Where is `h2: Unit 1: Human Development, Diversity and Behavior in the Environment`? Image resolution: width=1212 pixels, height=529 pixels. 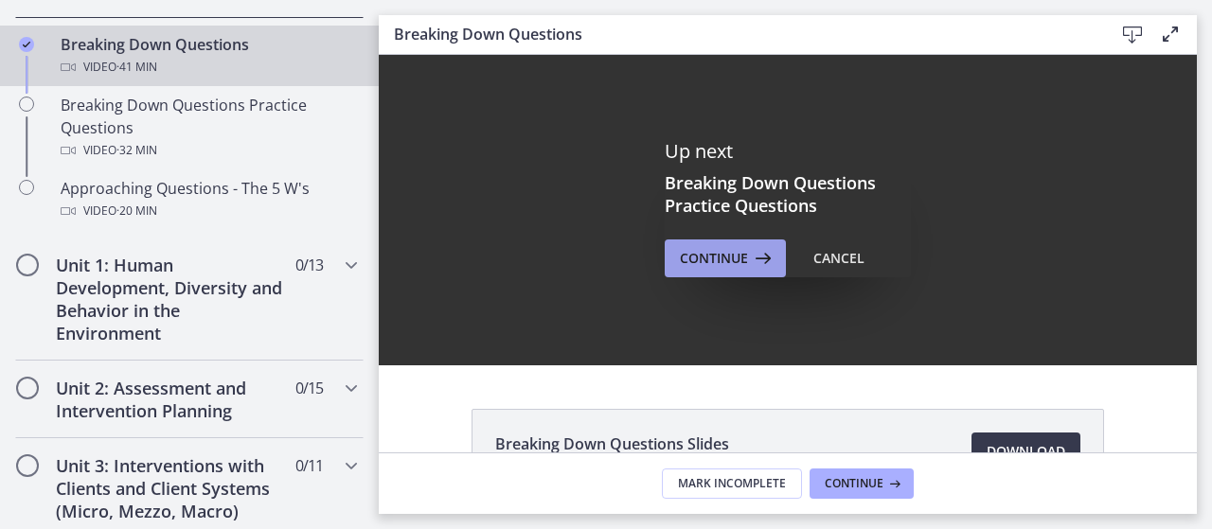
h2: Unit 1: Human Development, Diversity and Behavior in the Environment is located at coordinates (171, 299).